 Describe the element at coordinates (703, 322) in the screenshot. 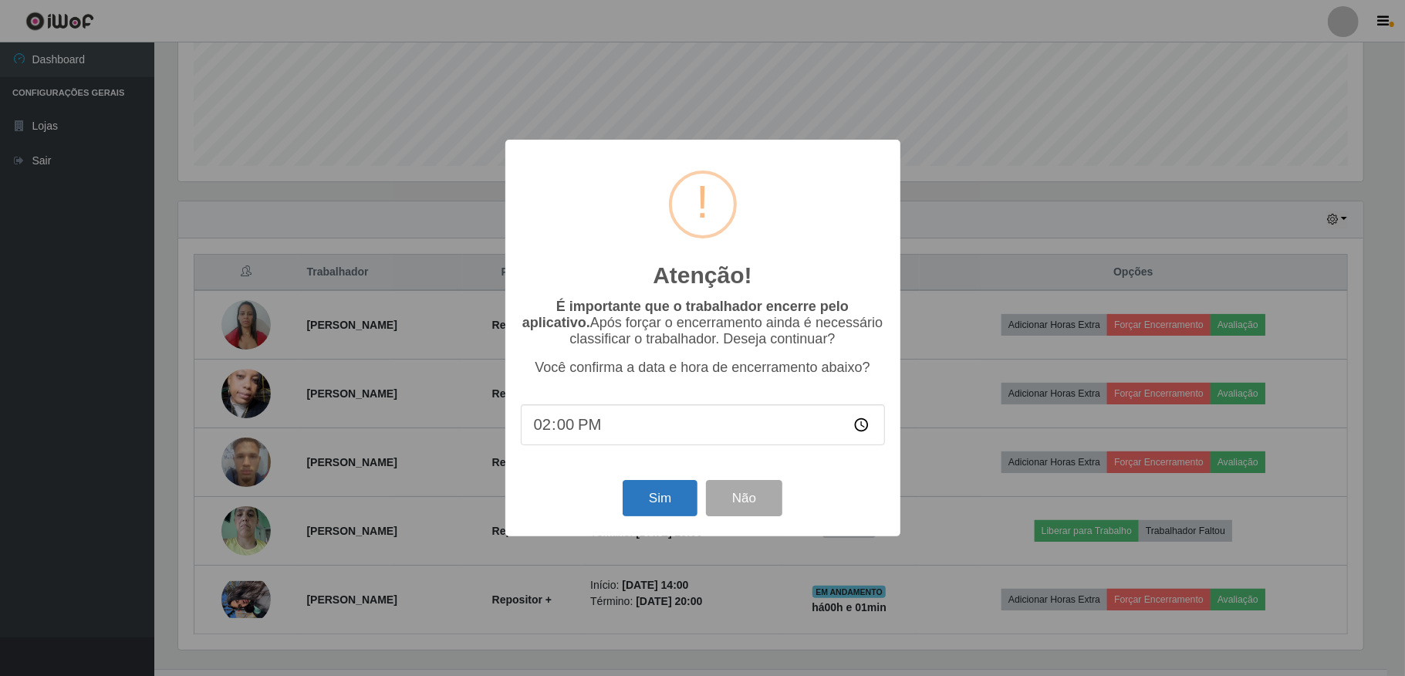

I see `p: Após forçar o encerramento ainda é necessário classificar o trabalhador. Deseja continuar?` at that location.